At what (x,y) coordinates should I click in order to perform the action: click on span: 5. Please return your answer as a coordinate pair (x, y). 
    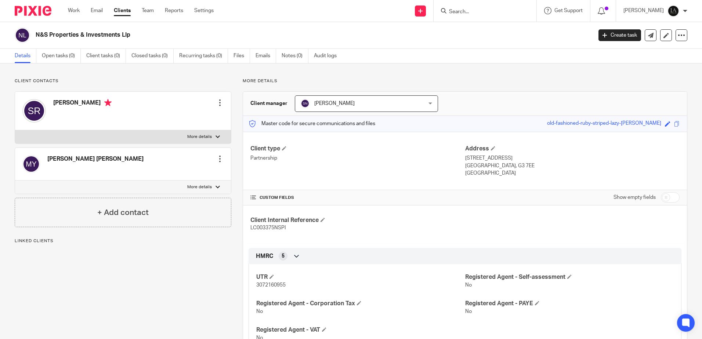
    Looking at the image, I should click on (283, 256).